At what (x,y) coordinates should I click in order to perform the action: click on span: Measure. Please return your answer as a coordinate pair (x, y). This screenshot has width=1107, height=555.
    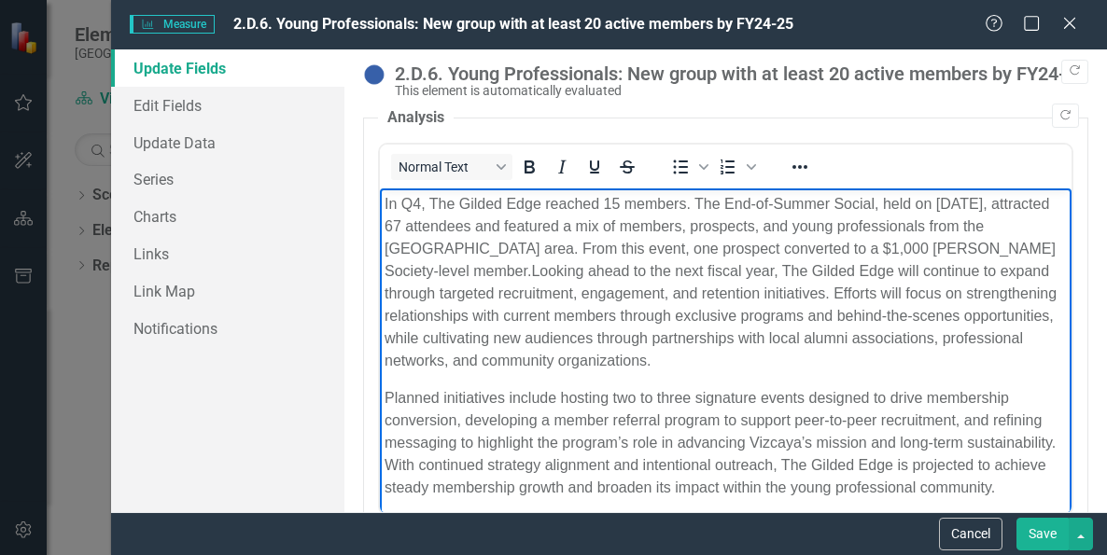
    Looking at the image, I should click on (172, 24).